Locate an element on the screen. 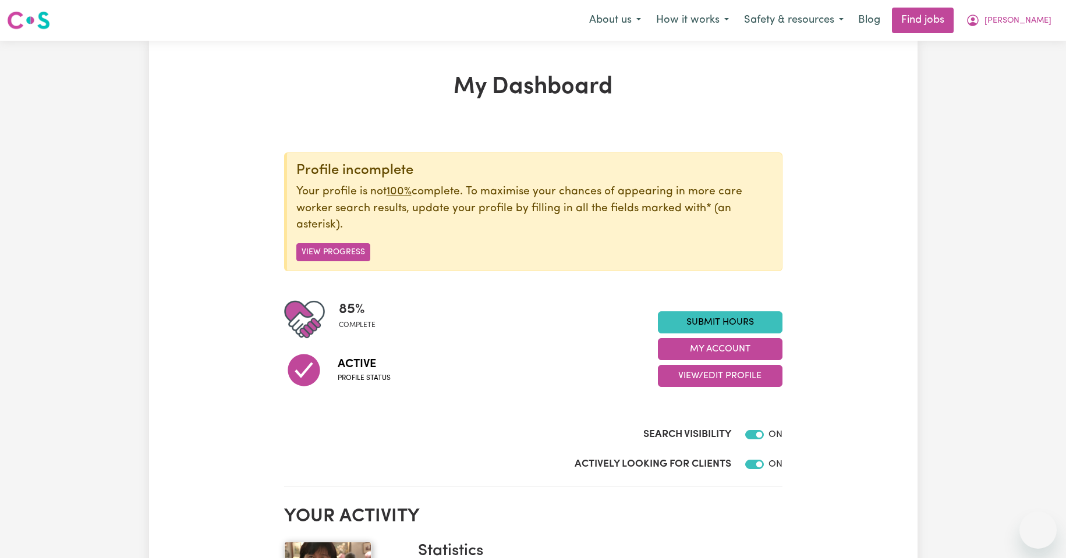 The width and height of the screenshot is (1066, 558). button: About us is located at coordinates (615, 20).